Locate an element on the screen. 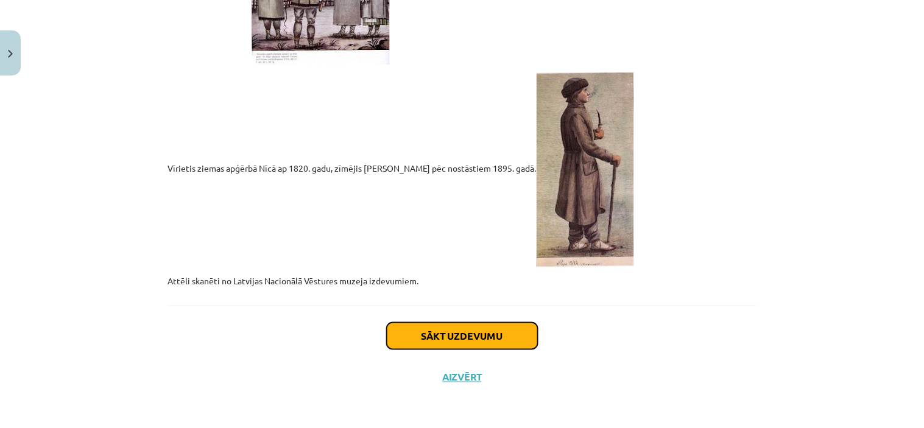 Image resolution: width=924 pixels, height=428 pixels. img: icon-close-lesson-0947bae3869378f0d4975bcd49f059093ad1ed9edebbc8119c70593378902aed.svg is located at coordinates (10, 54).